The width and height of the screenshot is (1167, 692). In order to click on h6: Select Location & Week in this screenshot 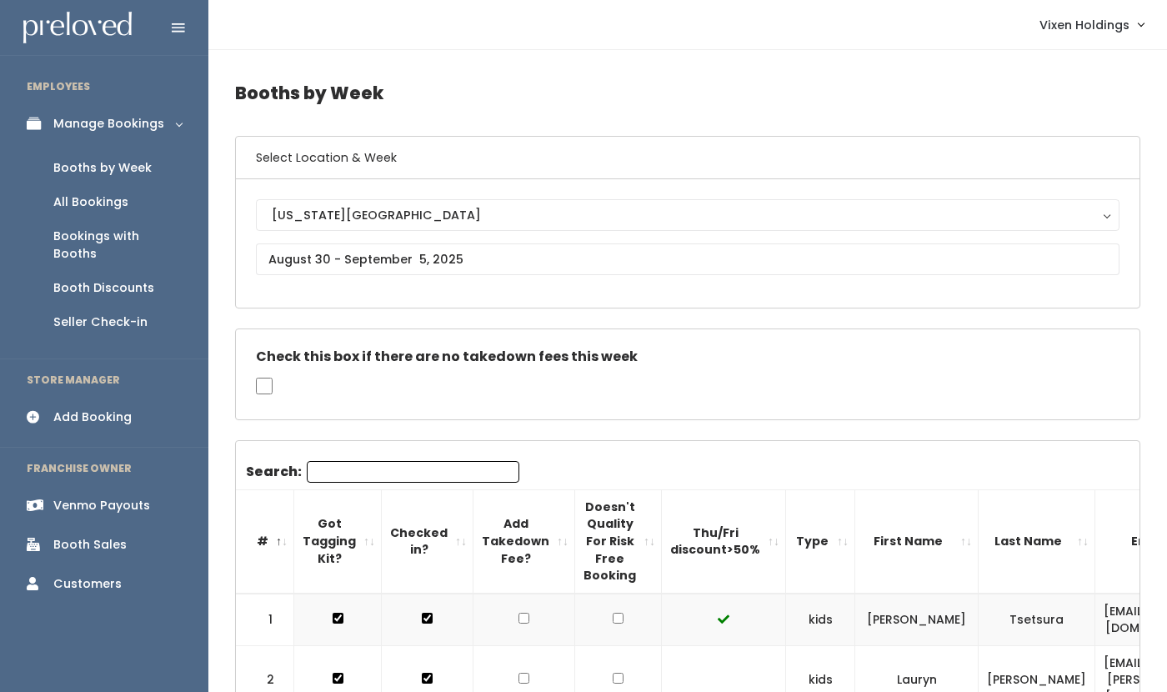, I will do `click(688, 158)`.